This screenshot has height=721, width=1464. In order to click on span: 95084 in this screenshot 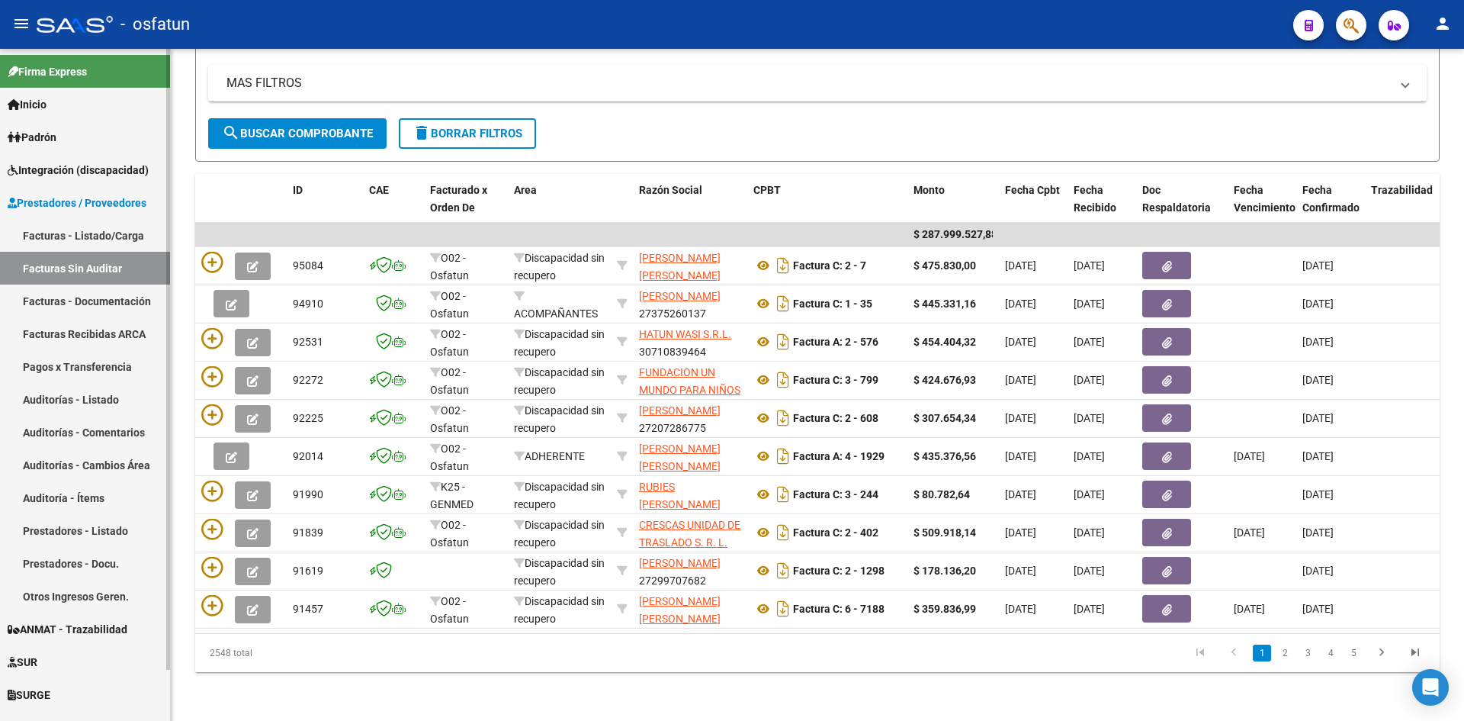, I will do `click(308, 265)`.